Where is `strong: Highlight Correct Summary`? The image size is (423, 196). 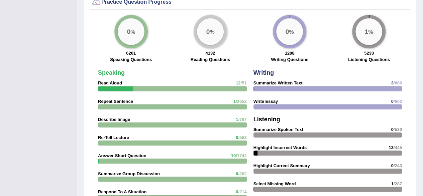 strong: Highlight Correct Summary is located at coordinates (282, 165).